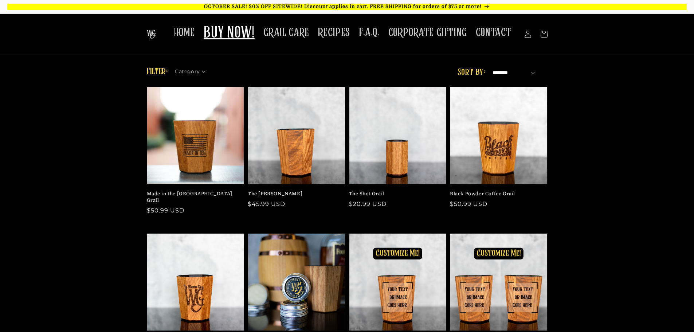  Describe the element at coordinates (286, 32) in the screenshot. I see `a: GRAIL CARE` at that location.